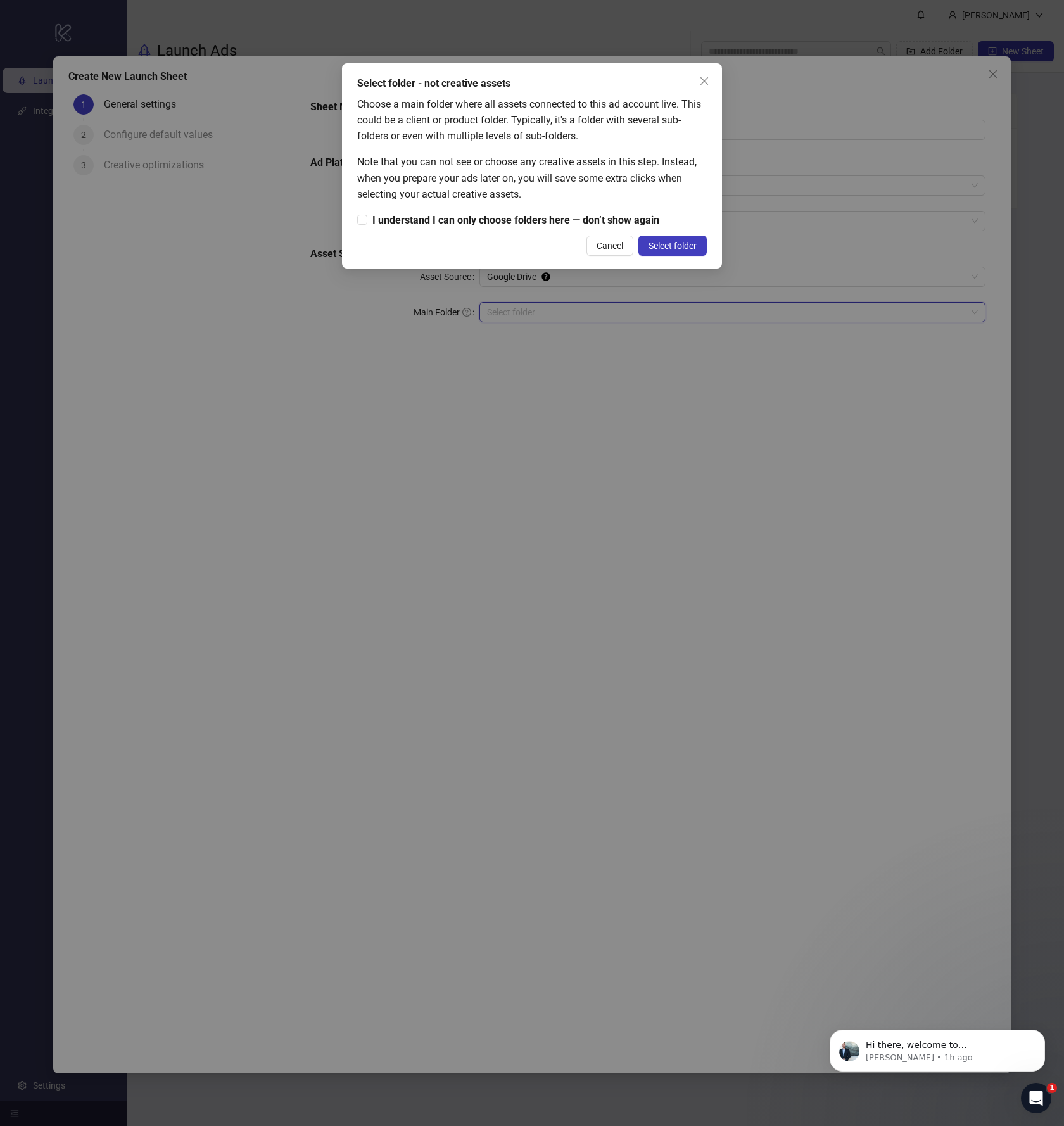 Image resolution: width=1064 pixels, height=1126 pixels. I want to click on p: Message from James, sent 1h ago, so click(137, 55).